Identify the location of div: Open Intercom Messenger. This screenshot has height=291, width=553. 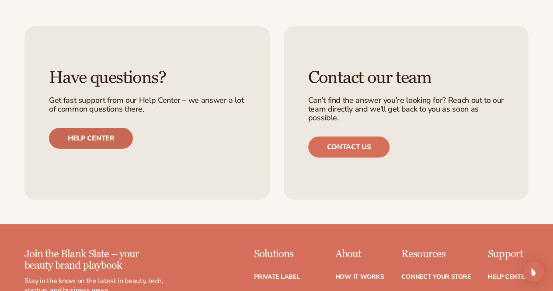
(533, 271).